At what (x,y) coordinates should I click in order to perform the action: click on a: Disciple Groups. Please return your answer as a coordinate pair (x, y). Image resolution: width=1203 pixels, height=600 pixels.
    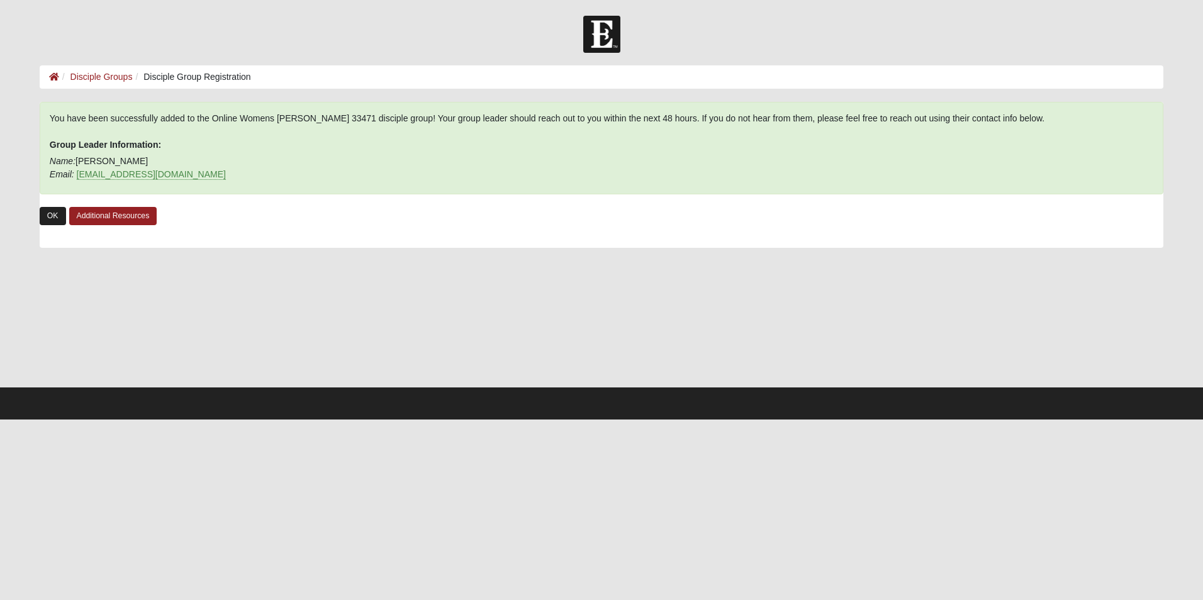
    Looking at the image, I should click on (101, 77).